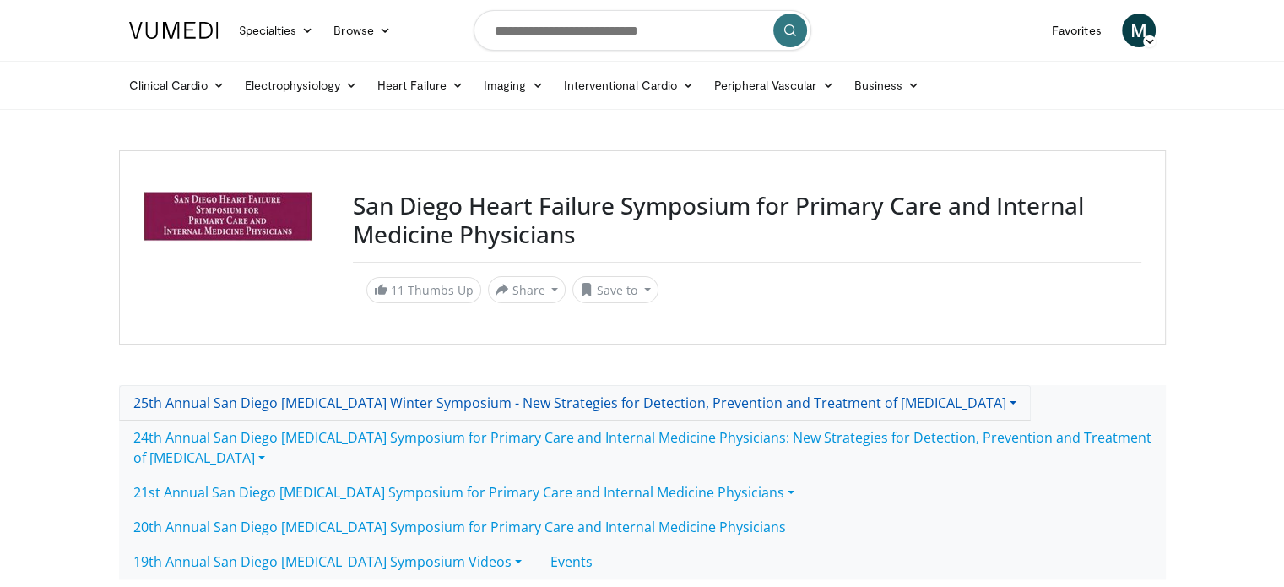  I want to click on a: Events, so click(572, 562).